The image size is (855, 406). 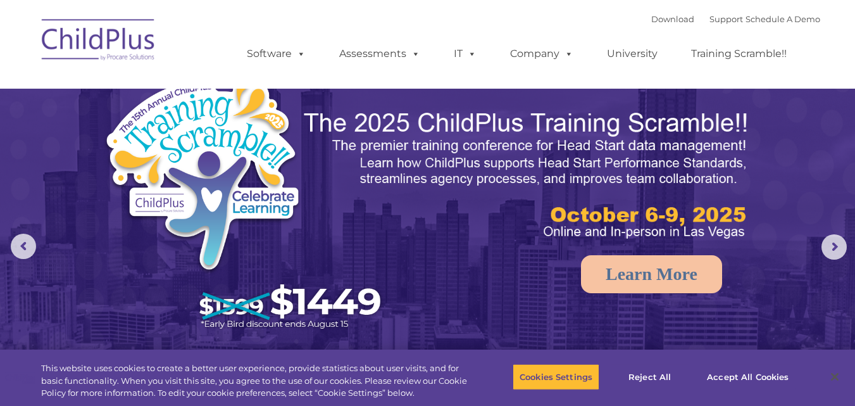 What do you see at coordinates (256, 380) in the screenshot?
I see `div: This website uses cookies to create a better user experience, provide statistics about user visit...` at bounding box center [256, 380].